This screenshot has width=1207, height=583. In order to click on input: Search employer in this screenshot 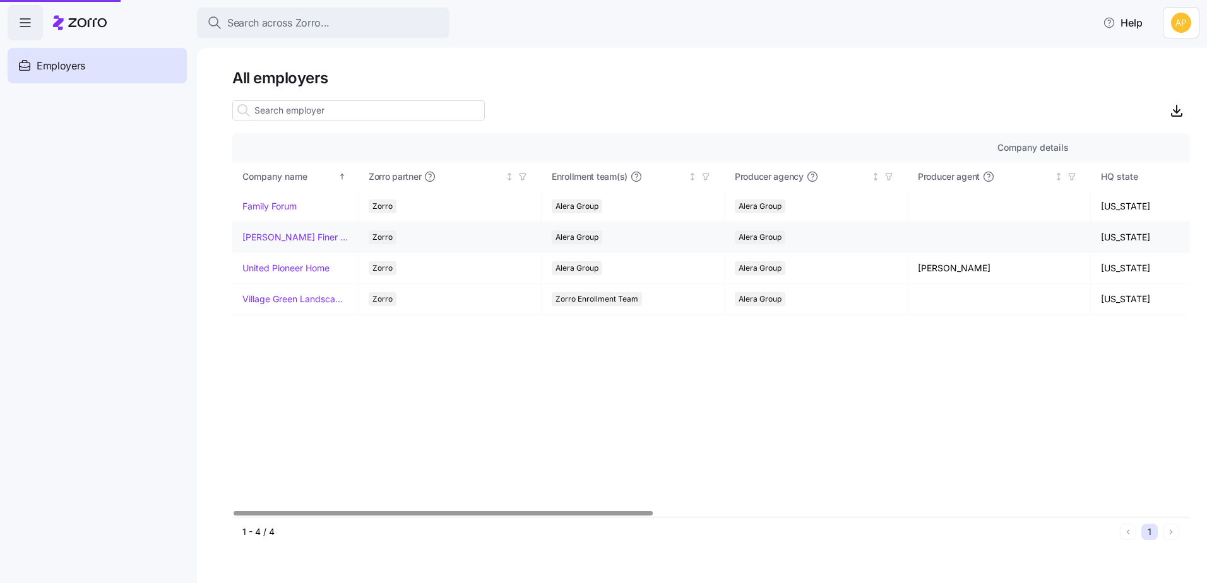, I will do `click(359, 110)`.